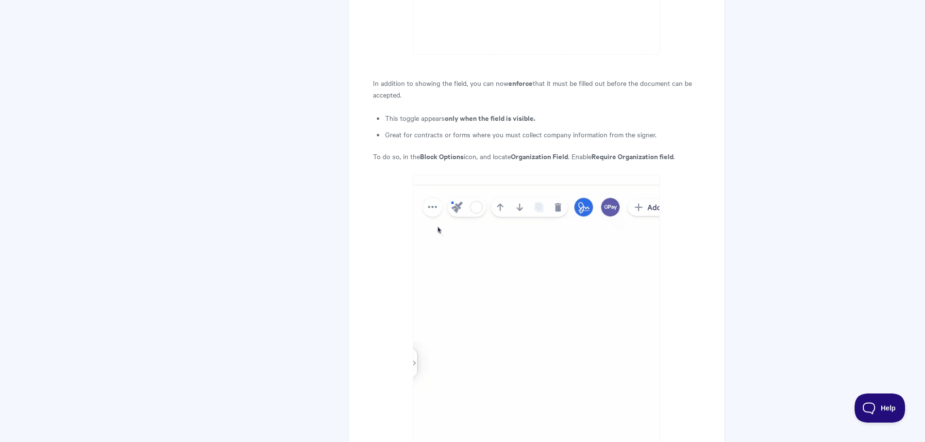 The width and height of the screenshot is (925, 442). I want to click on p: To do so, in the icon, and locate . Enable ., so click(536, 156).